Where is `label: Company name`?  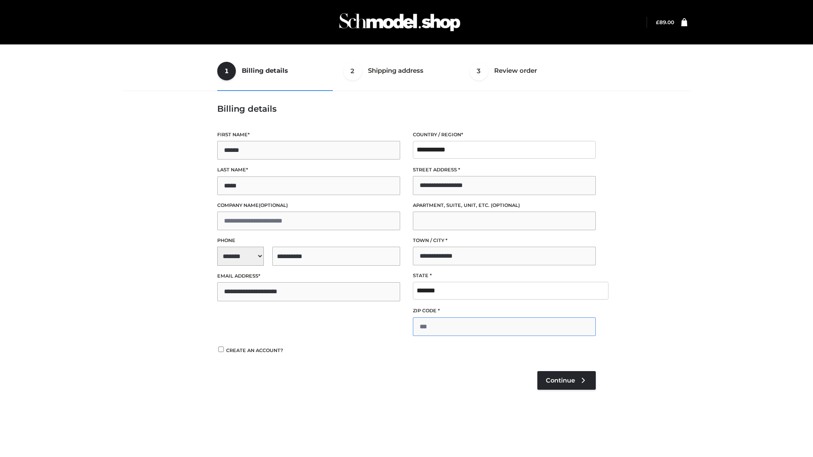
label: Company name is located at coordinates (309, 205).